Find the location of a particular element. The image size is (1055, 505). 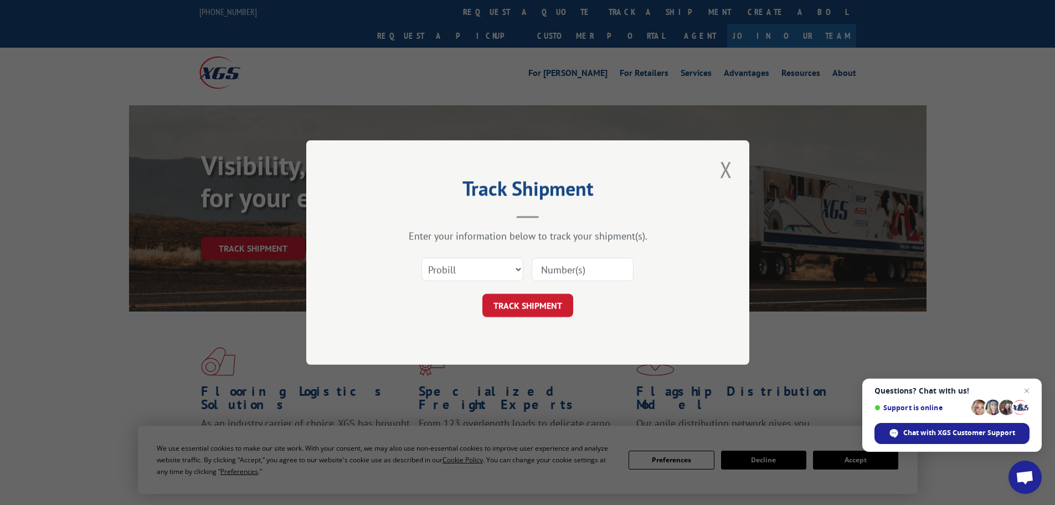

button: Close modal is located at coordinates (726, 169).